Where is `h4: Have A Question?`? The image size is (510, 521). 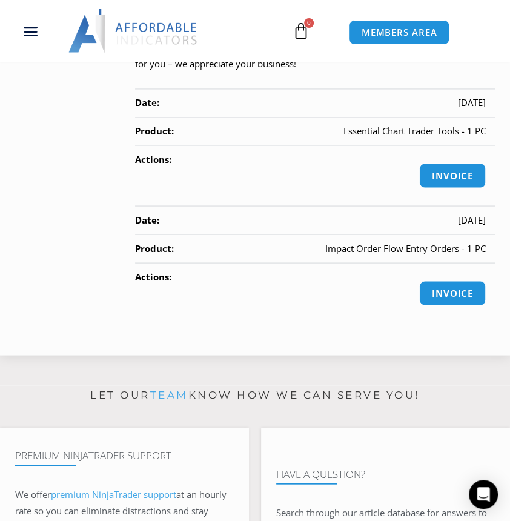
h4: Have A Question? is located at coordinates (385, 473).